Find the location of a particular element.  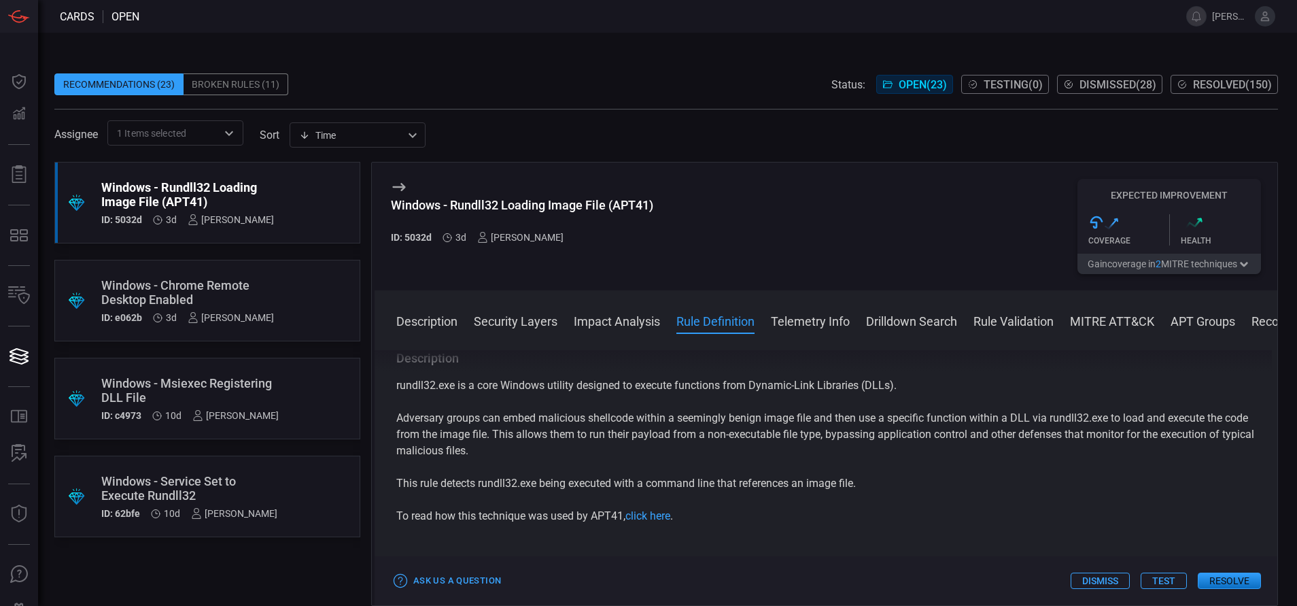

h5: ID: 62bfe is located at coordinates (120, 513).